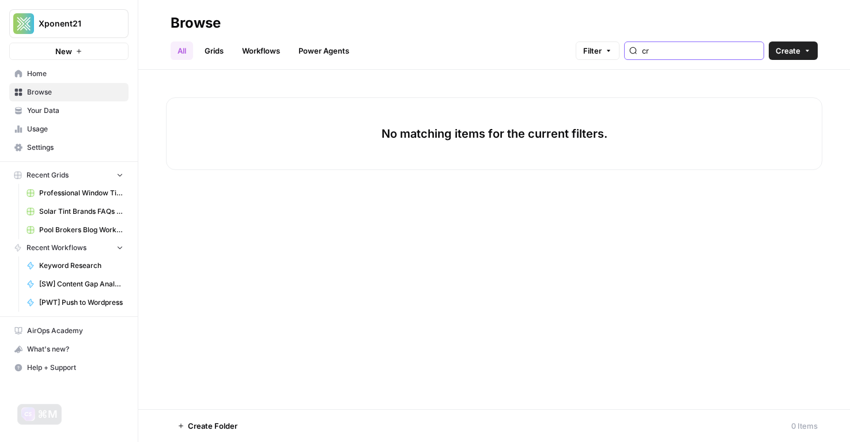 The width and height of the screenshot is (850, 442). I want to click on span: Usage, so click(75, 129).